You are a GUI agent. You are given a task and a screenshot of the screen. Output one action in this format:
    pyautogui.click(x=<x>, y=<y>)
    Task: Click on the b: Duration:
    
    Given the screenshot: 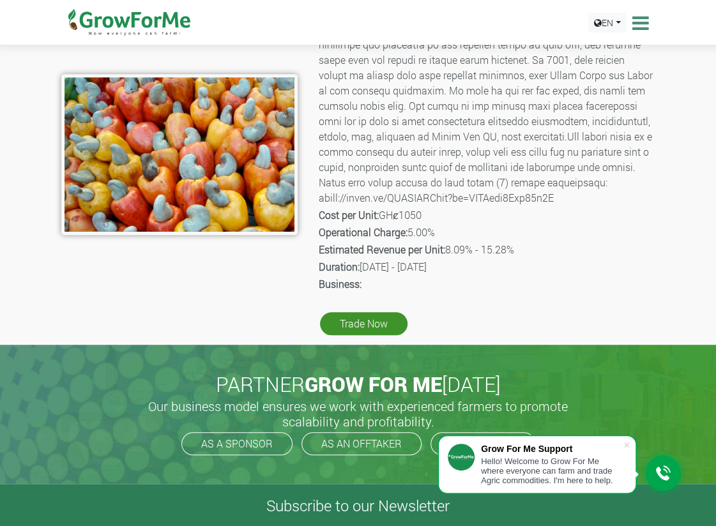 What is the action you would take?
    pyautogui.click(x=339, y=266)
    